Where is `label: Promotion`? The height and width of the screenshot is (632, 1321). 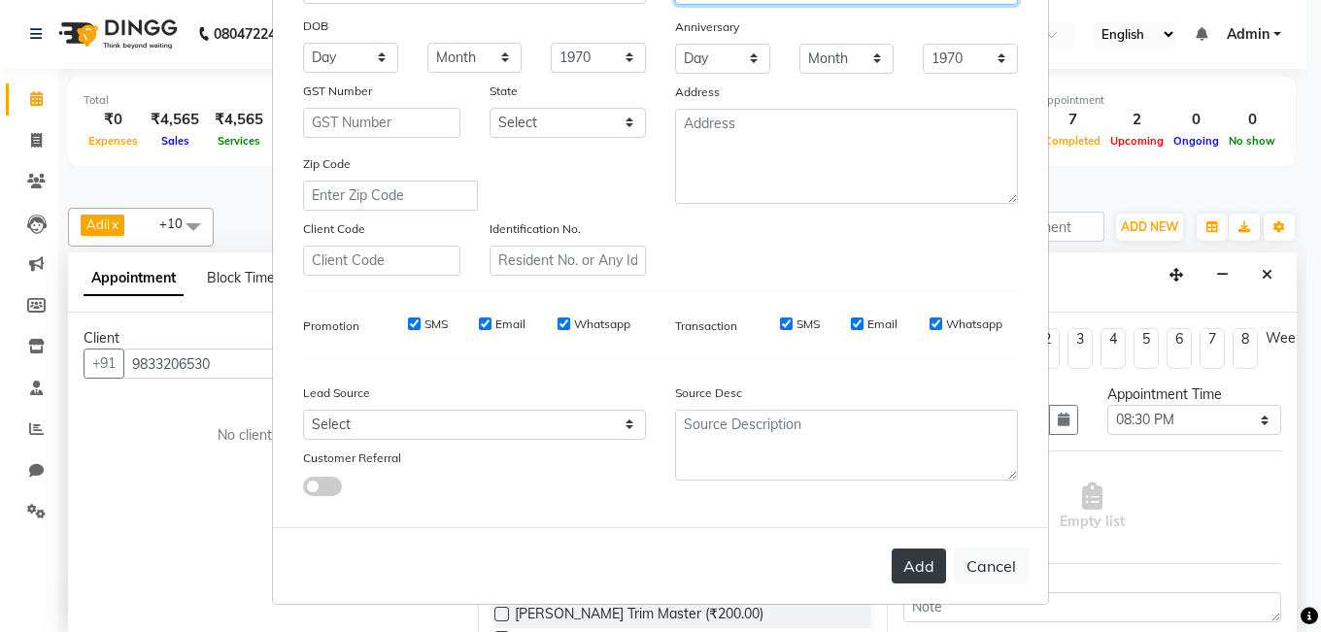
label: Promotion is located at coordinates (331, 326).